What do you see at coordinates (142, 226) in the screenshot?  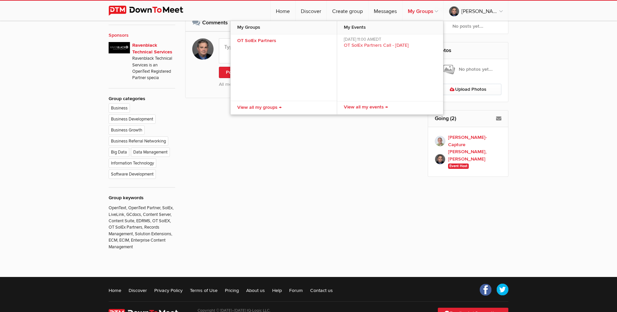 I see `p: OpenText, OpenText Partner, SolEx, LiveLink, GCdocs, Content Server, Content Suite, EDRMS, OT Sol...` at bounding box center [142, 226].